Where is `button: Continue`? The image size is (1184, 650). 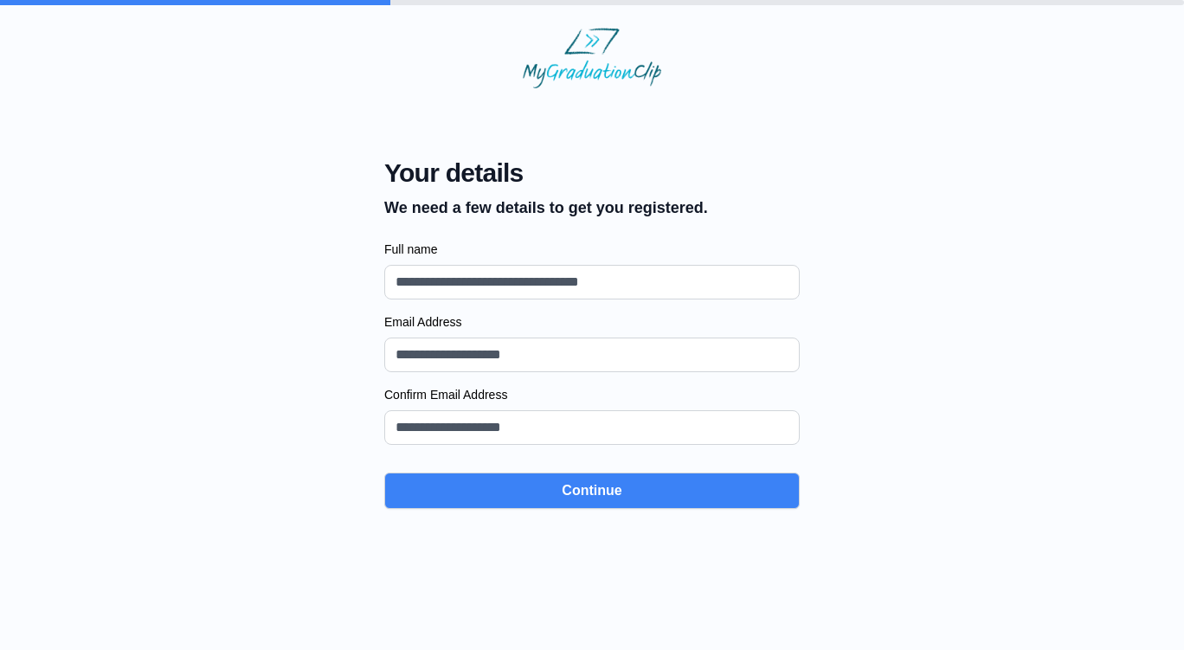
button: Continue is located at coordinates (592, 491).